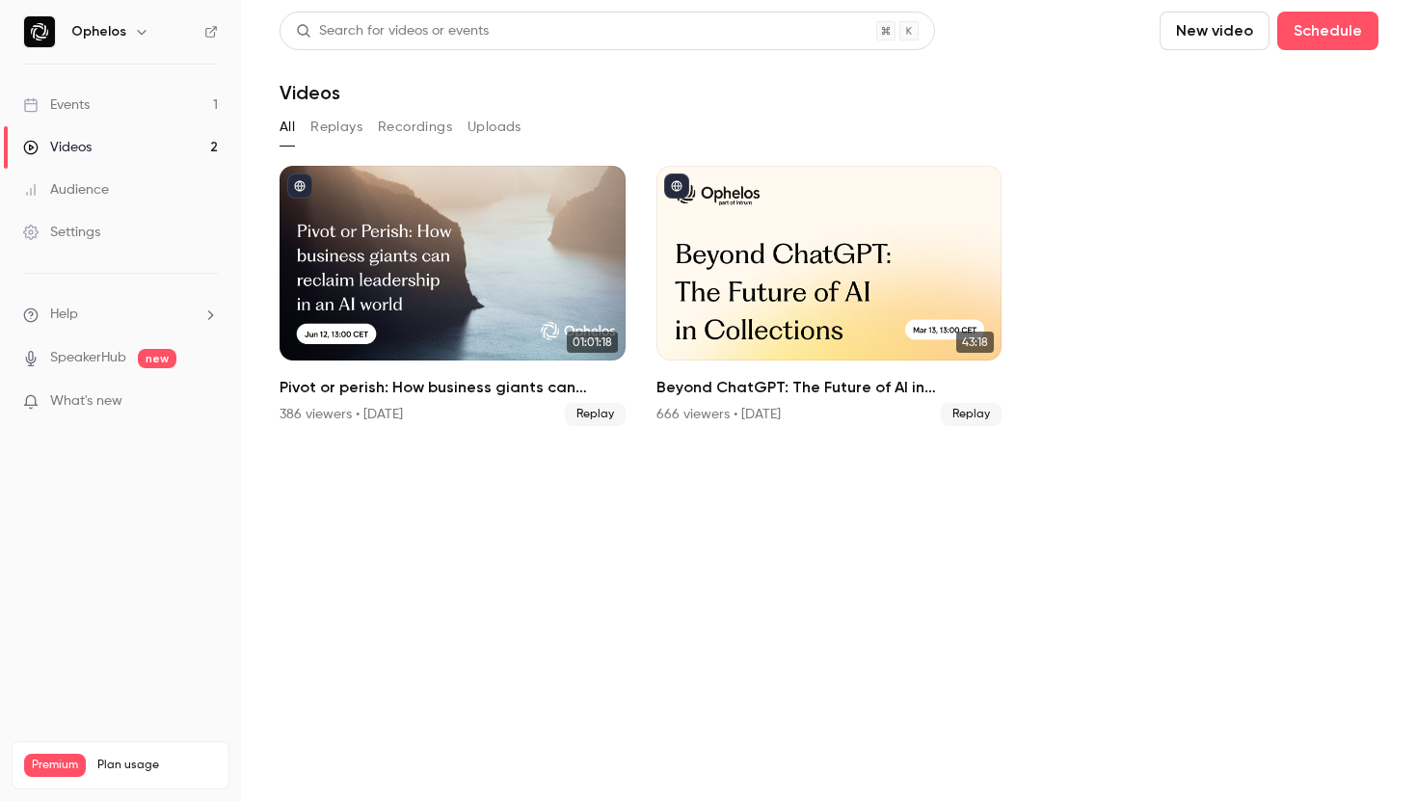  What do you see at coordinates (452, 388) in the screenshot?
I see `h2: Pivot or perish: How business giants can reclaim leadership in an AI world` at bounding box center [452, 388].